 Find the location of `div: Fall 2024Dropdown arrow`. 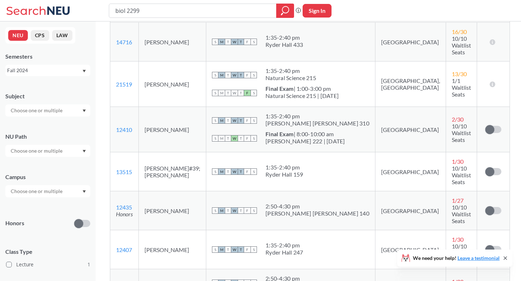

div: Fall 2024Dropdown arrow is located at coordinates (48, 70).